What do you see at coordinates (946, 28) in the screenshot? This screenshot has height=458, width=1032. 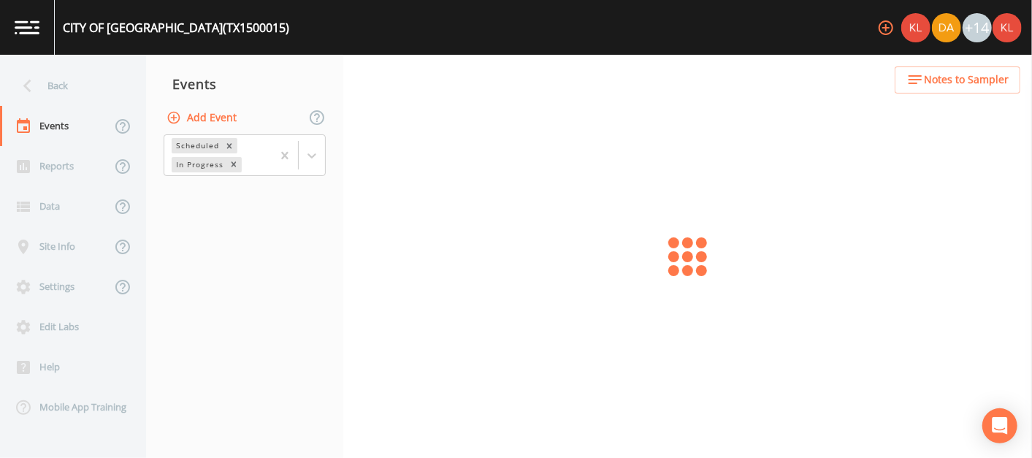 I see `img: a84961a0472e9debc750dd08a004988d` at bounding box center [946, 28].